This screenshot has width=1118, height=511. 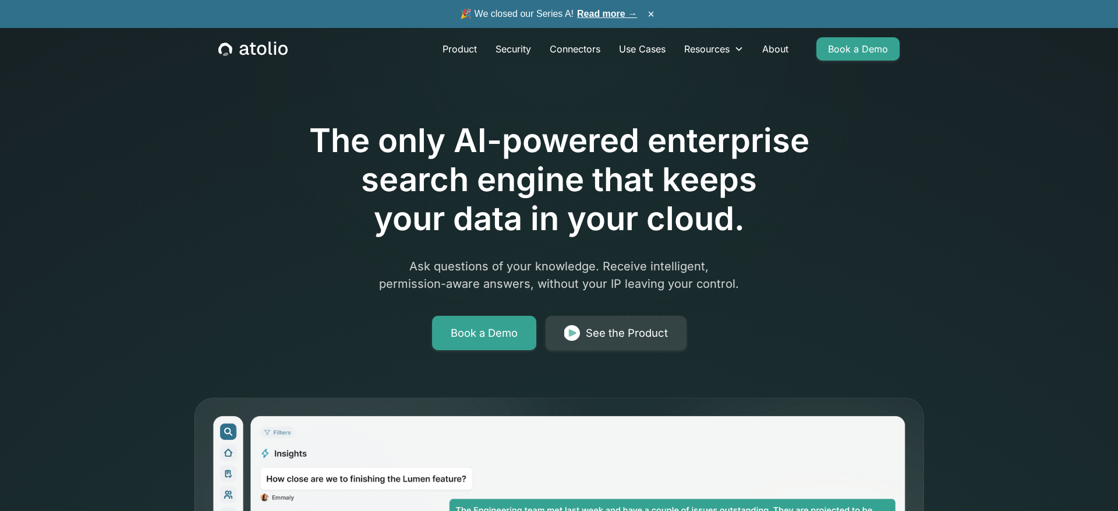 I want to click on a: Use Cases, so click(x=642, y=49).